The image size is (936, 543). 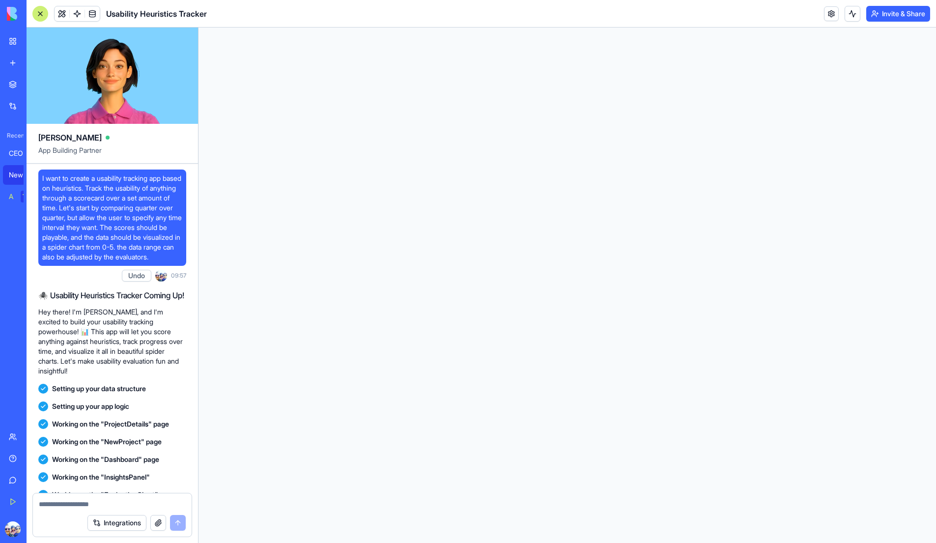 What do you see at coordinates (23, 153) in the screenshot?
I see `a: CEO Success Dashboard` at bounding box center [23, 153].